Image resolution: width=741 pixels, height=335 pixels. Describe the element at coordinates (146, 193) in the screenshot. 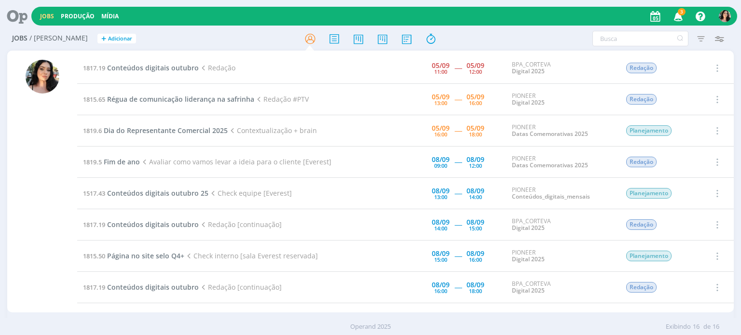

I see `a: 1517.43Conteúdos digitais outubro 25` at that location.